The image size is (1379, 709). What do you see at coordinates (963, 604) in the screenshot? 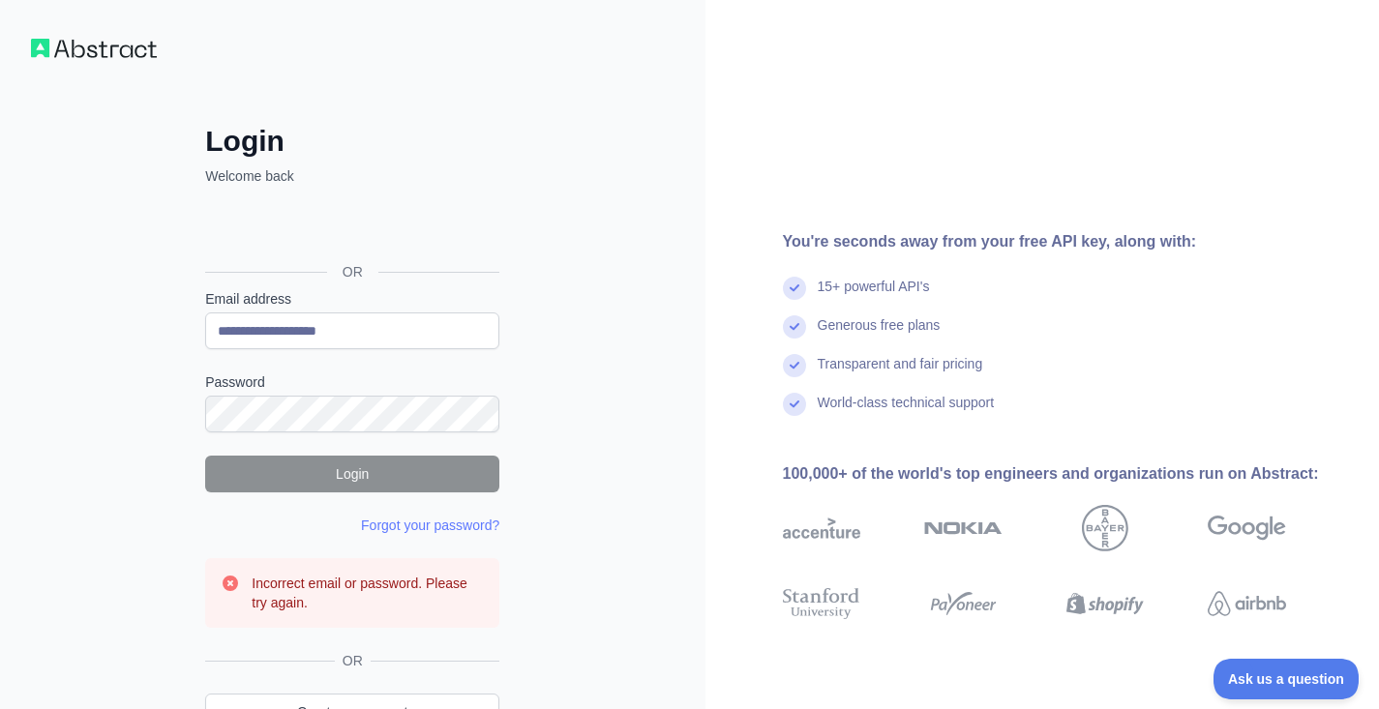
I see `img: payoneer` at bounding box center [963, 604].